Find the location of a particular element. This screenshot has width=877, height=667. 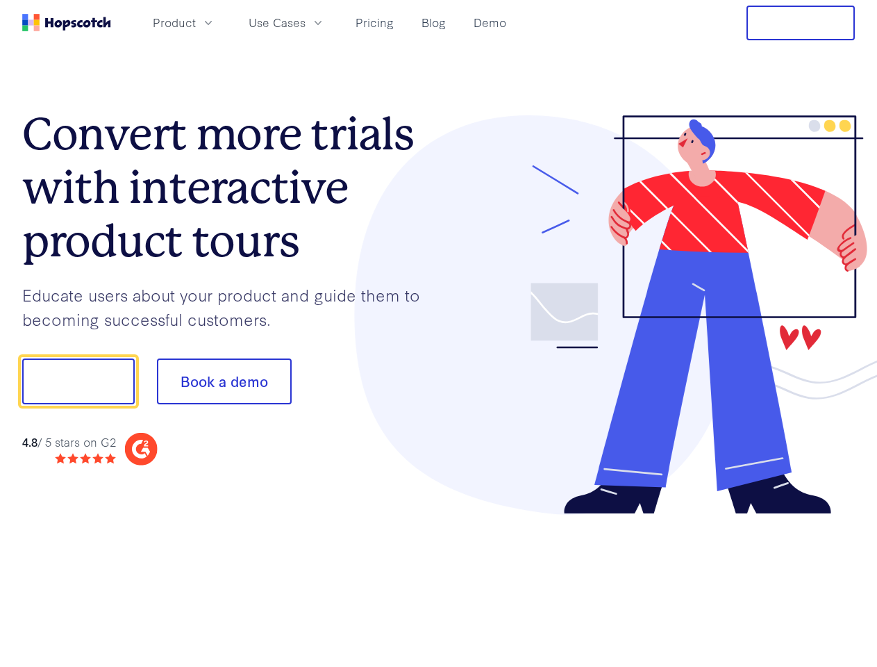

button: Show me! is located at coordinates (79, 381).